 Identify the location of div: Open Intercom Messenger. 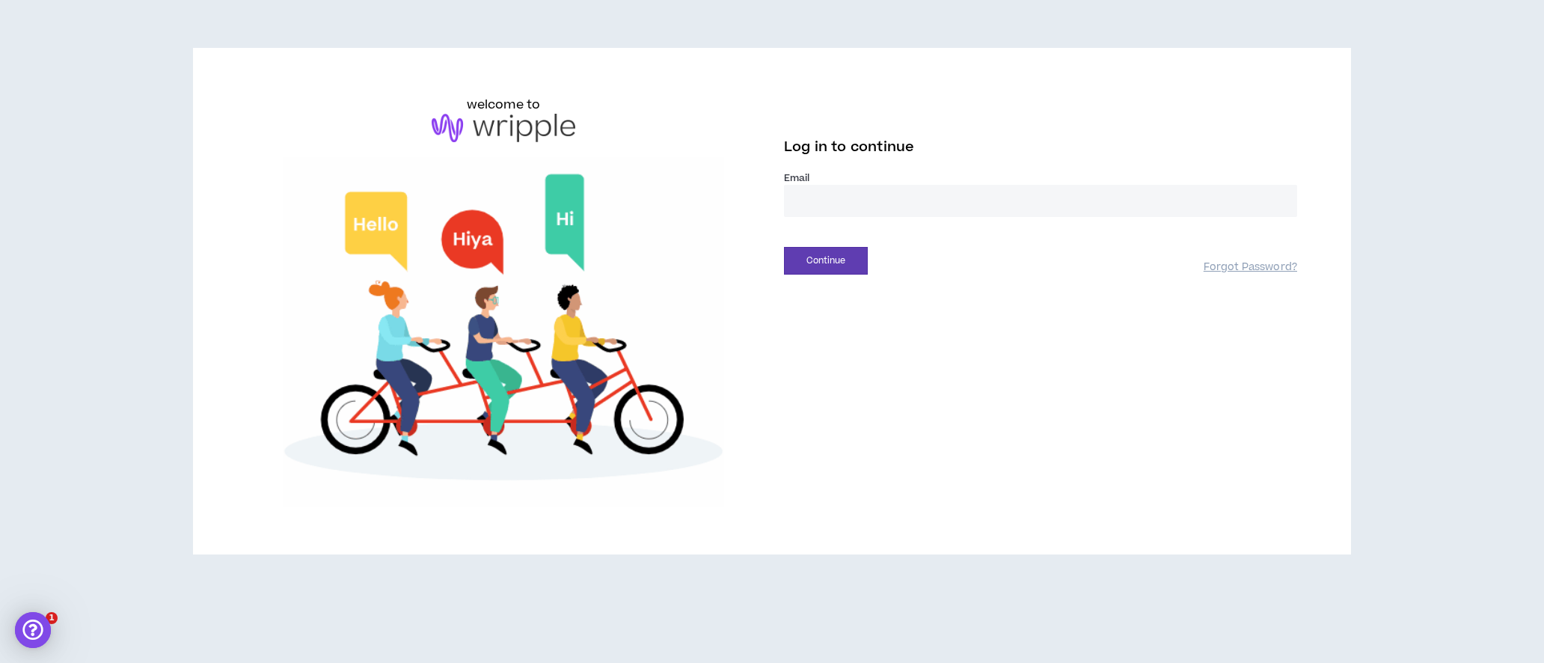
(33, 630).